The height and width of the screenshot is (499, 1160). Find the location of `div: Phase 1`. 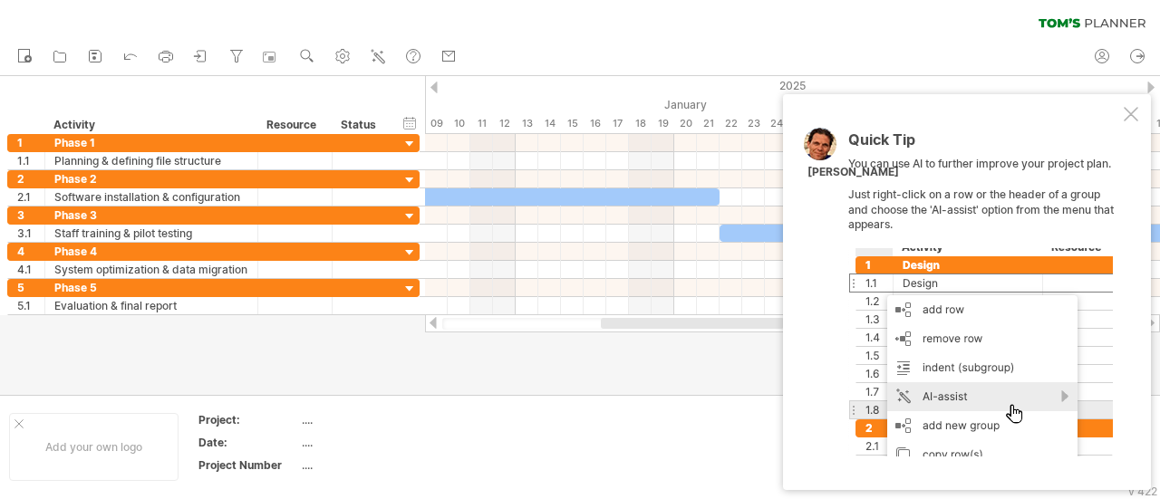

div: Phase 1 is located at coordinates (151, 142).